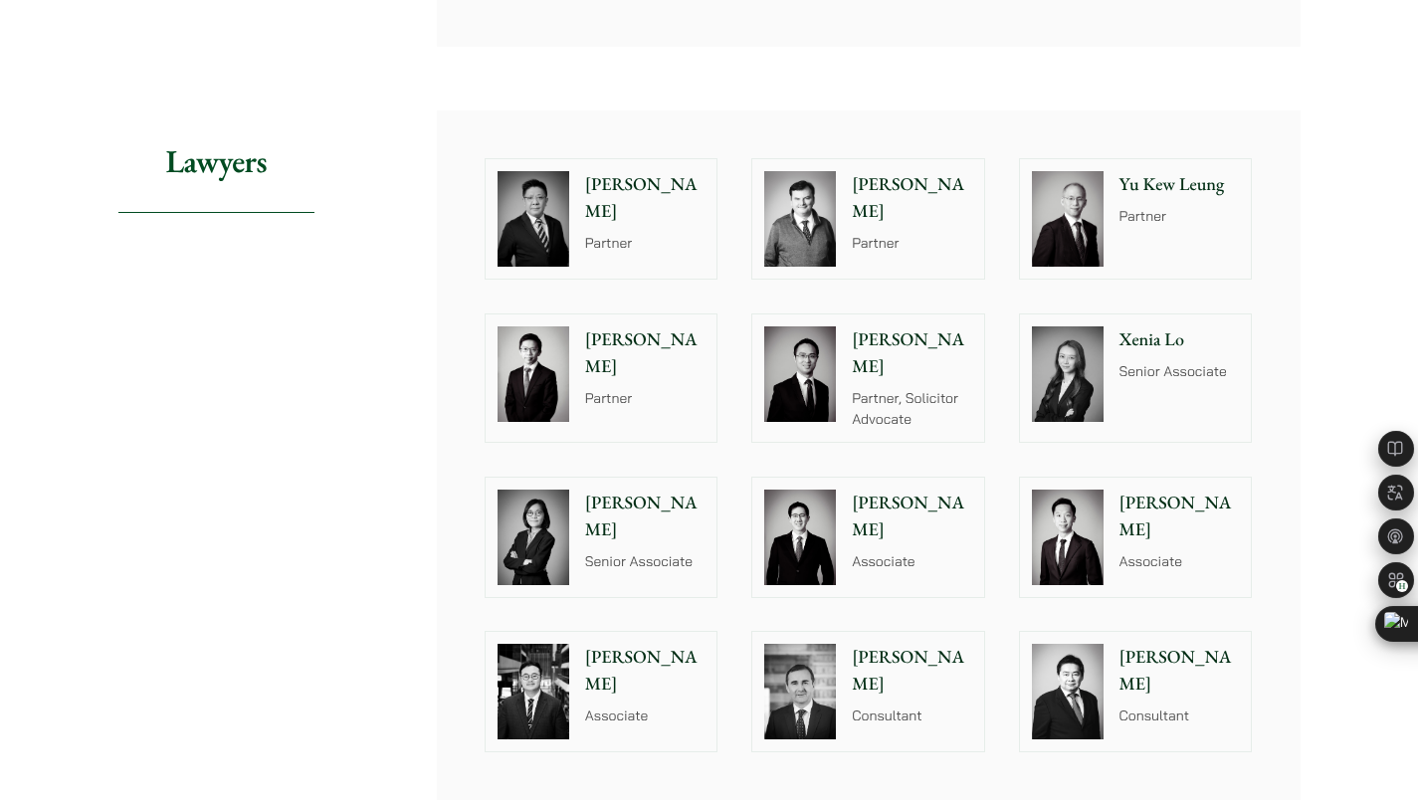 Image resolution: width=1418 pixels, height=808 pixels. What do you see at coordinates (1136, 378) in the screenshot?
I see `a: Xenia Lo Senior Associate` at bounding box center [1136, 378].